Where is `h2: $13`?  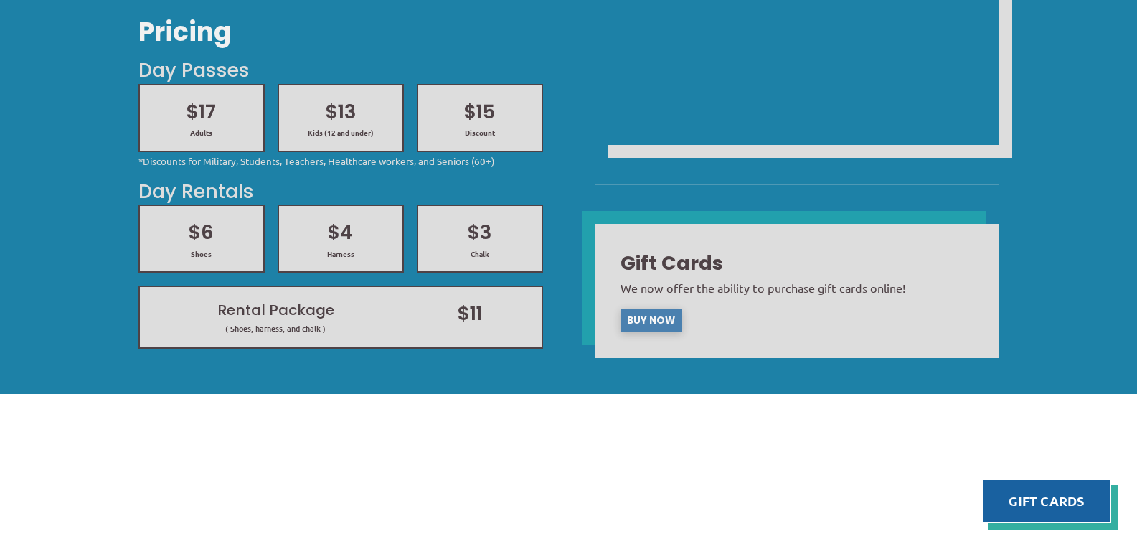 h2: $13 is located at coordinates (341, 112).